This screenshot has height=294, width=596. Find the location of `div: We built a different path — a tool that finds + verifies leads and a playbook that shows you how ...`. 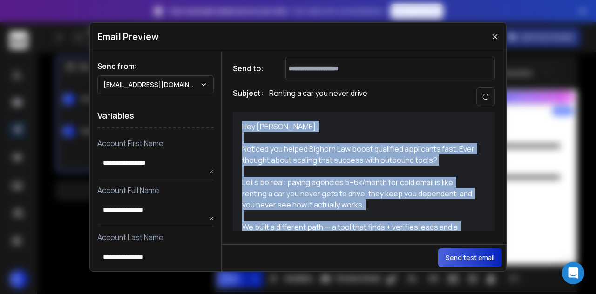

div: We built a different path — a tool that finds + verifies leads and a playbook that shows you how ... is located at coordinates (358, 238).